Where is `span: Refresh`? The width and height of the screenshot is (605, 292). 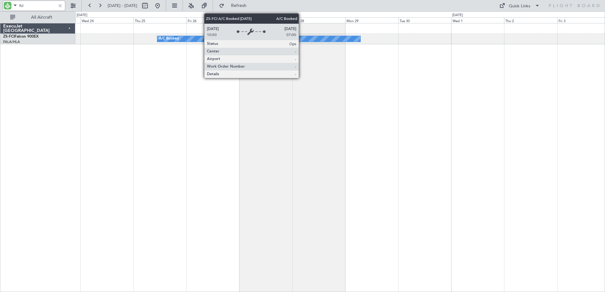
span: Refresh is located at coordinates (239, 6).